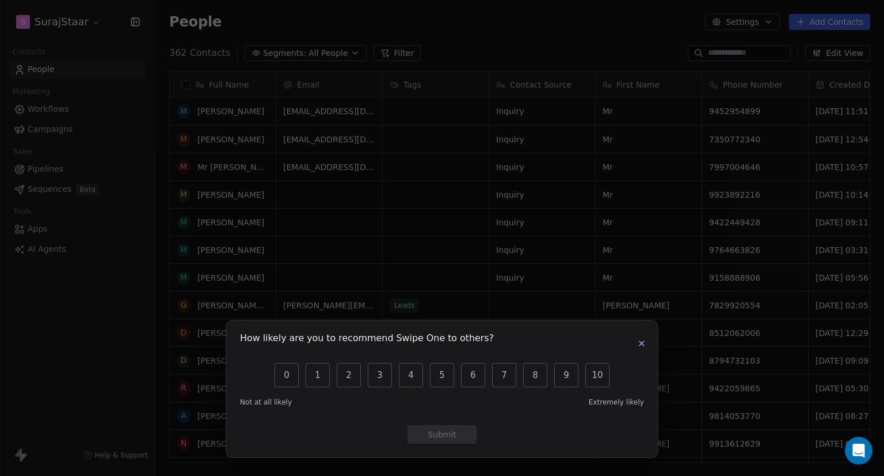  I want to click on button: 2, so click(349, 375).